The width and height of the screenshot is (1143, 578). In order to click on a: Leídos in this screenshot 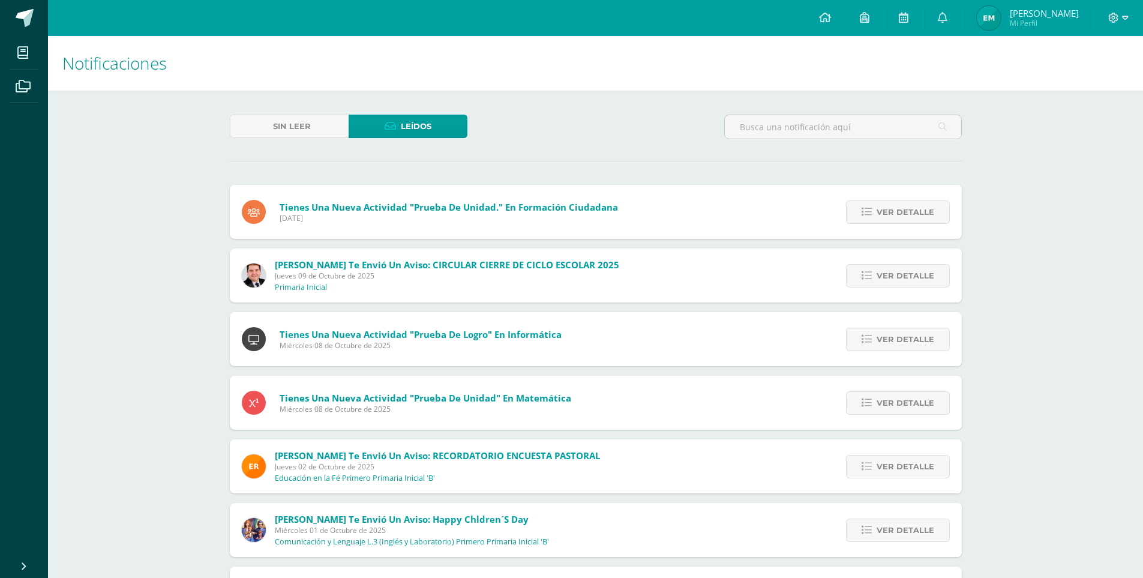, I will do `click(408, 126)`.